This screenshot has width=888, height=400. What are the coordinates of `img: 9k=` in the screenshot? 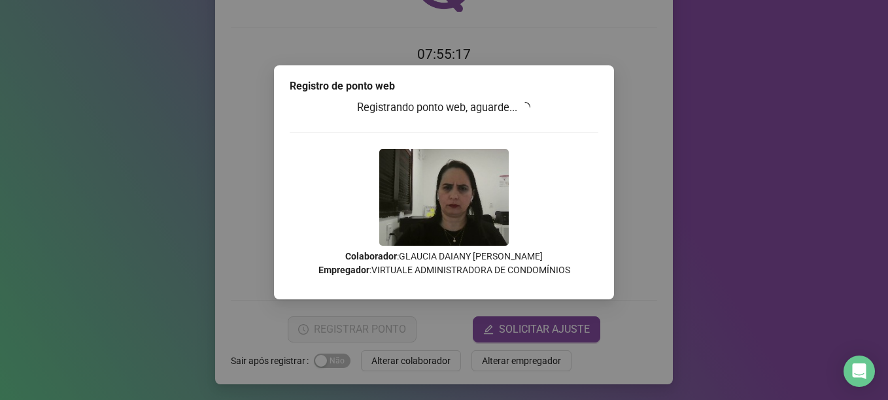 It's located at (444, 197).